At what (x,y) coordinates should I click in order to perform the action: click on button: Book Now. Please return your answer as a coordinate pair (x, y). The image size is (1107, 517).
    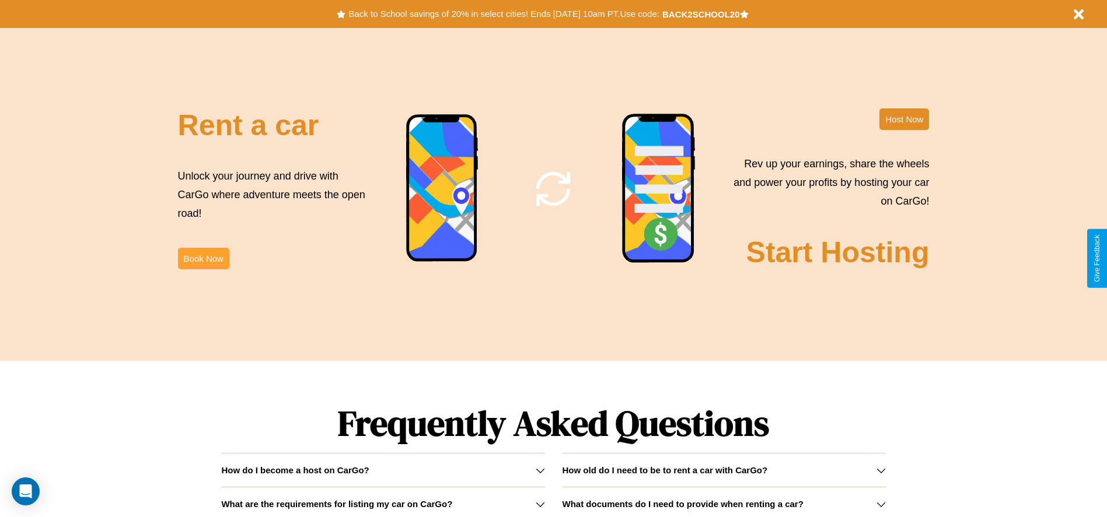
    Looking at the image, I should click on (204, 258).